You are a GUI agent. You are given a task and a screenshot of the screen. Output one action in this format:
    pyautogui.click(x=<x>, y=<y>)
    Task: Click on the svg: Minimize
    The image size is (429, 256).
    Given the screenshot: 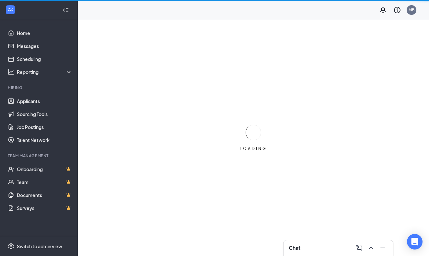 What is the action you would take?
    pyautogui.click(x=382, y=248)
    